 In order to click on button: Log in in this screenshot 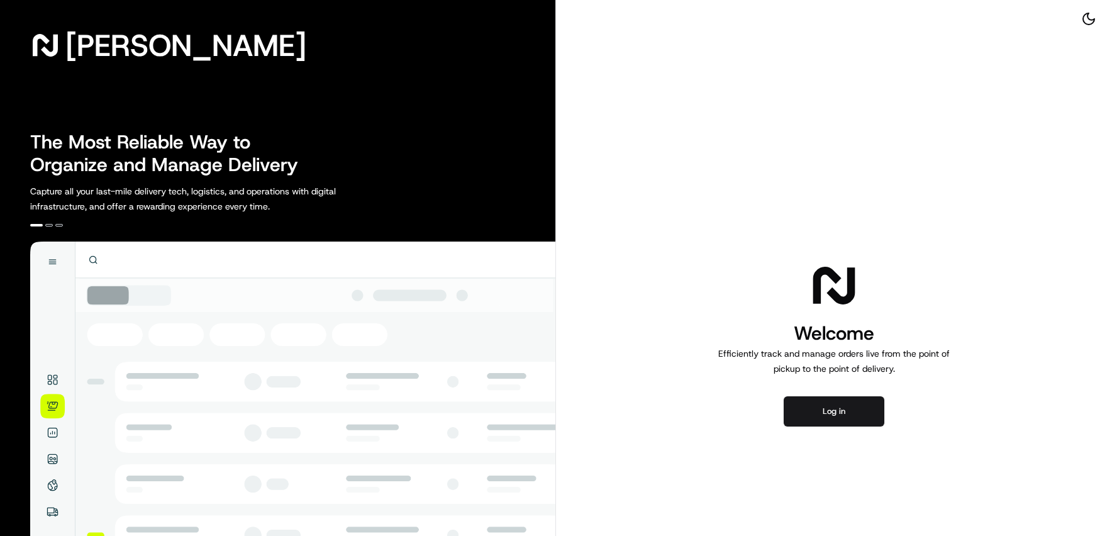, I will do `click(834, 411)`.